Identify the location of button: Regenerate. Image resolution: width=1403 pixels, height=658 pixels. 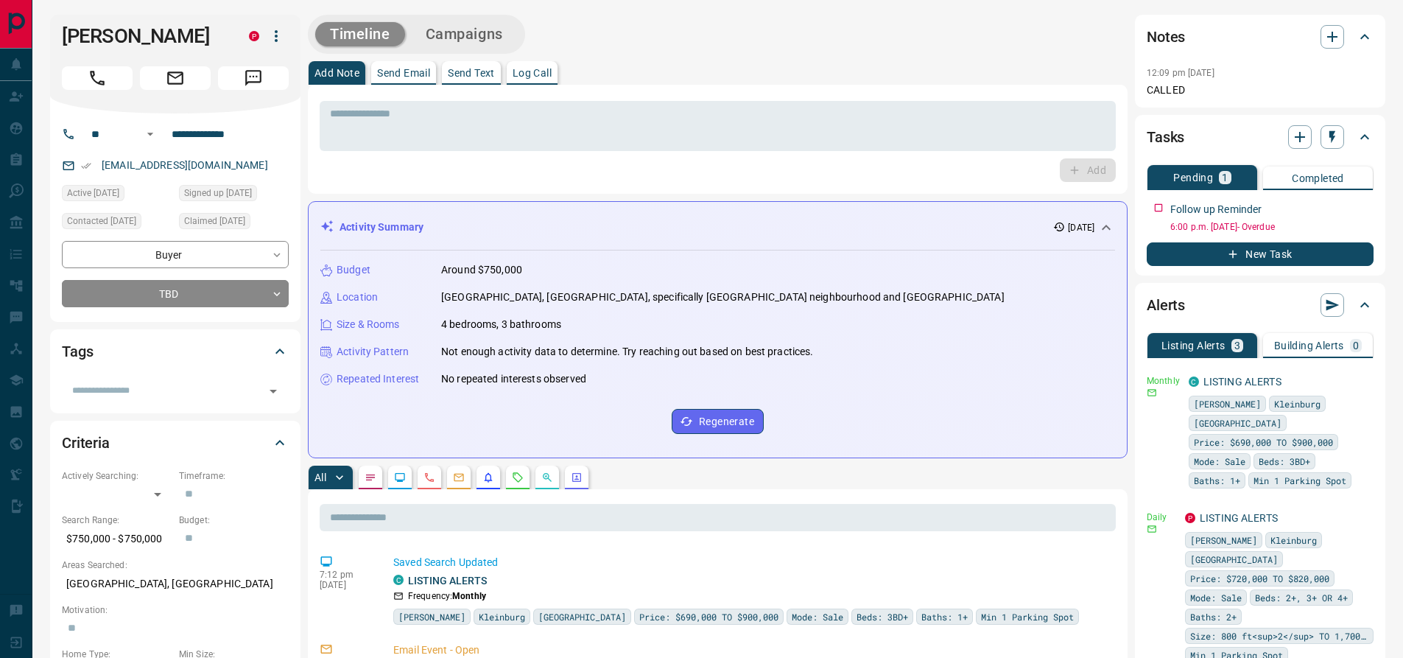
(717, 421).